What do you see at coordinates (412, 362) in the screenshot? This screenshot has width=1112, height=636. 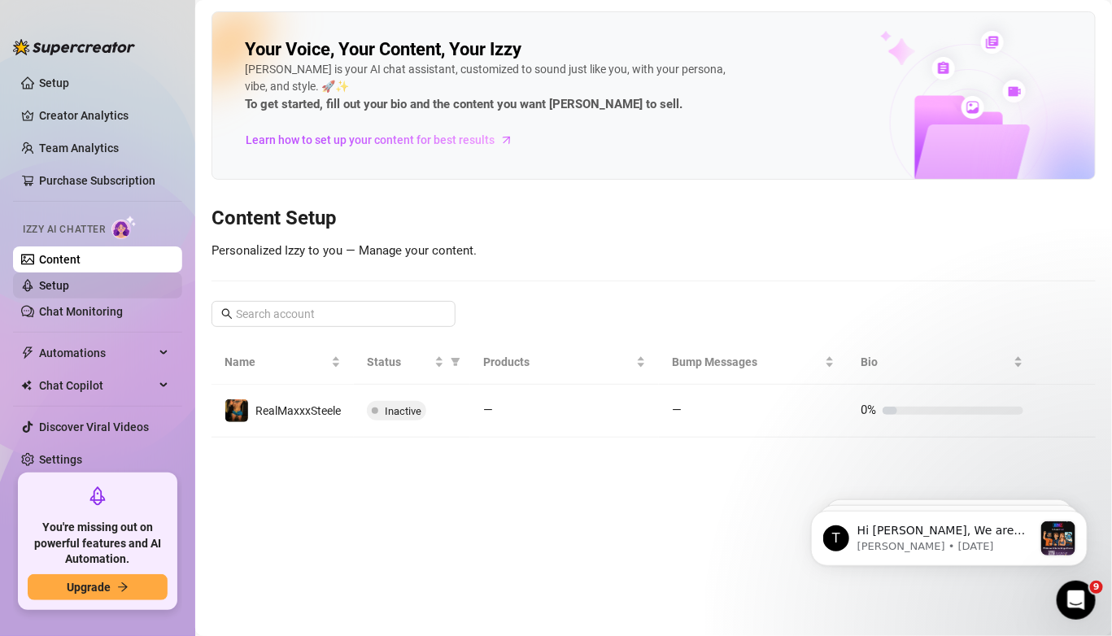 I see `th: Status` at bounding box center [412, 362].